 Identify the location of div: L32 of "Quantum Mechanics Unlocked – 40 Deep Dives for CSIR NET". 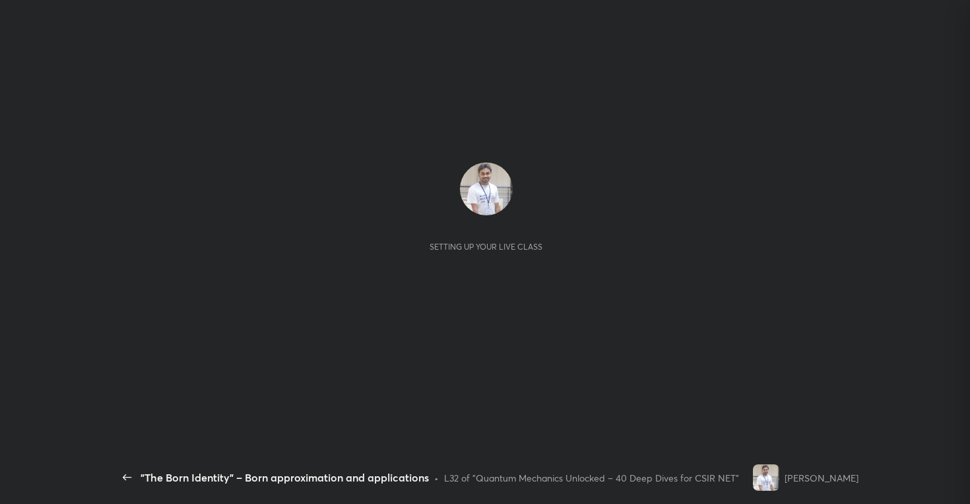
(591, 477).